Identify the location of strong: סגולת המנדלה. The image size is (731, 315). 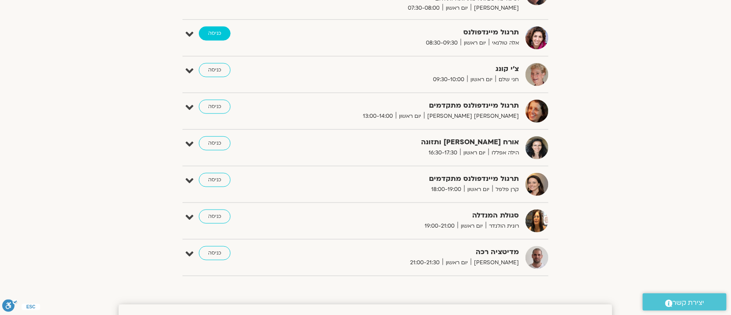
(411, 215).